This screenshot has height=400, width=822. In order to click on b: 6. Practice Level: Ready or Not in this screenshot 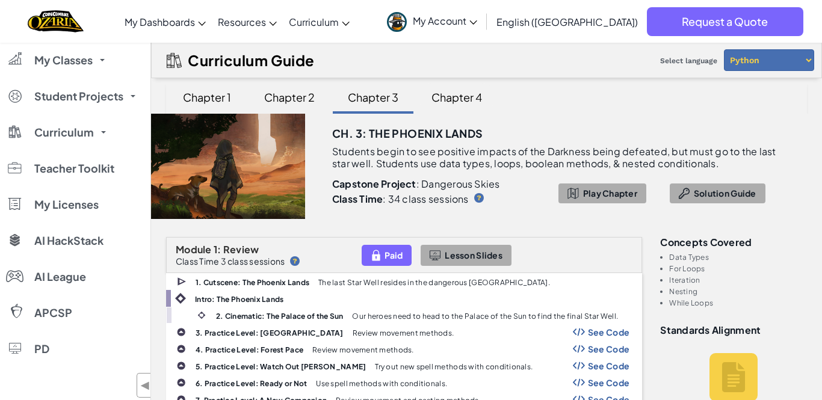, I will do `click(251, 383)`.